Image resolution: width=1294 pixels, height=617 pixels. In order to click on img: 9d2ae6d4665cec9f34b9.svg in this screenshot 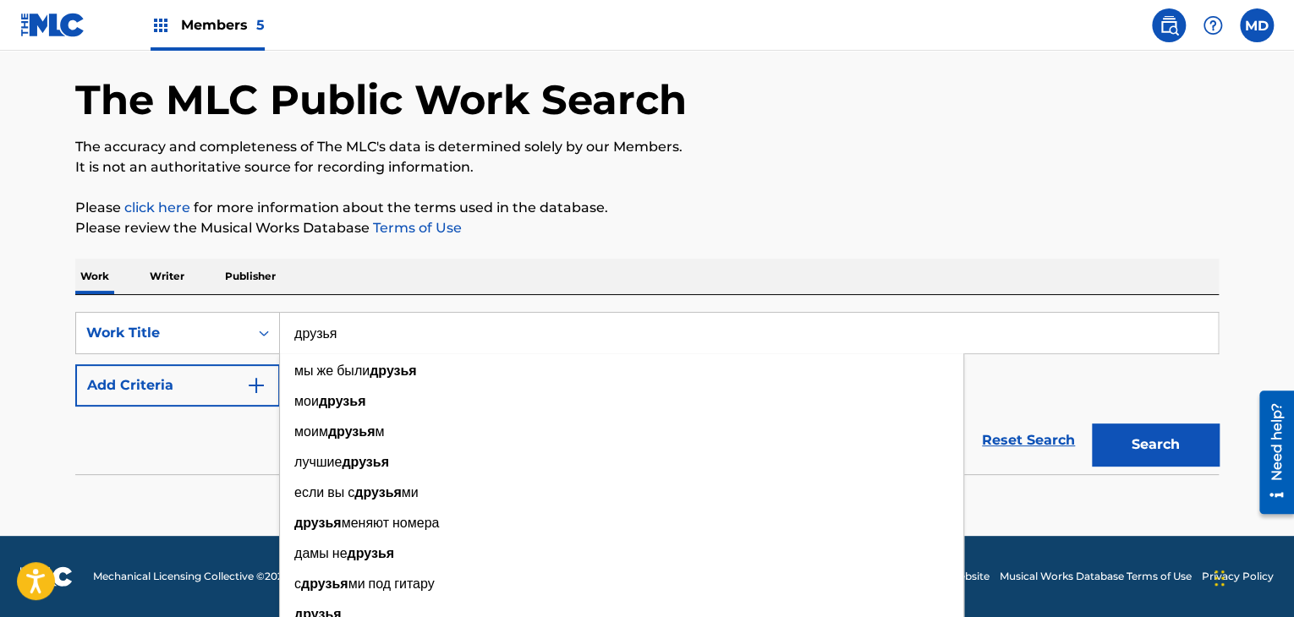, I will do `click(256, 386)`.